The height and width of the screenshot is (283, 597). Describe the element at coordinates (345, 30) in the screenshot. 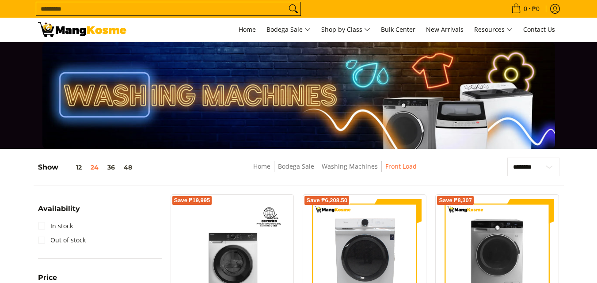

I see `a: Shop by Class` at that location.